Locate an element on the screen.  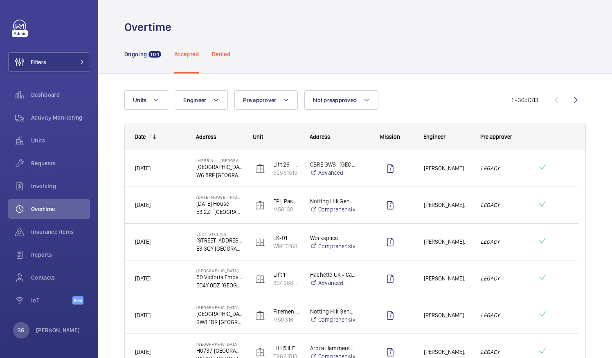
button: Not preapproved is located at coordinates (341, 100).